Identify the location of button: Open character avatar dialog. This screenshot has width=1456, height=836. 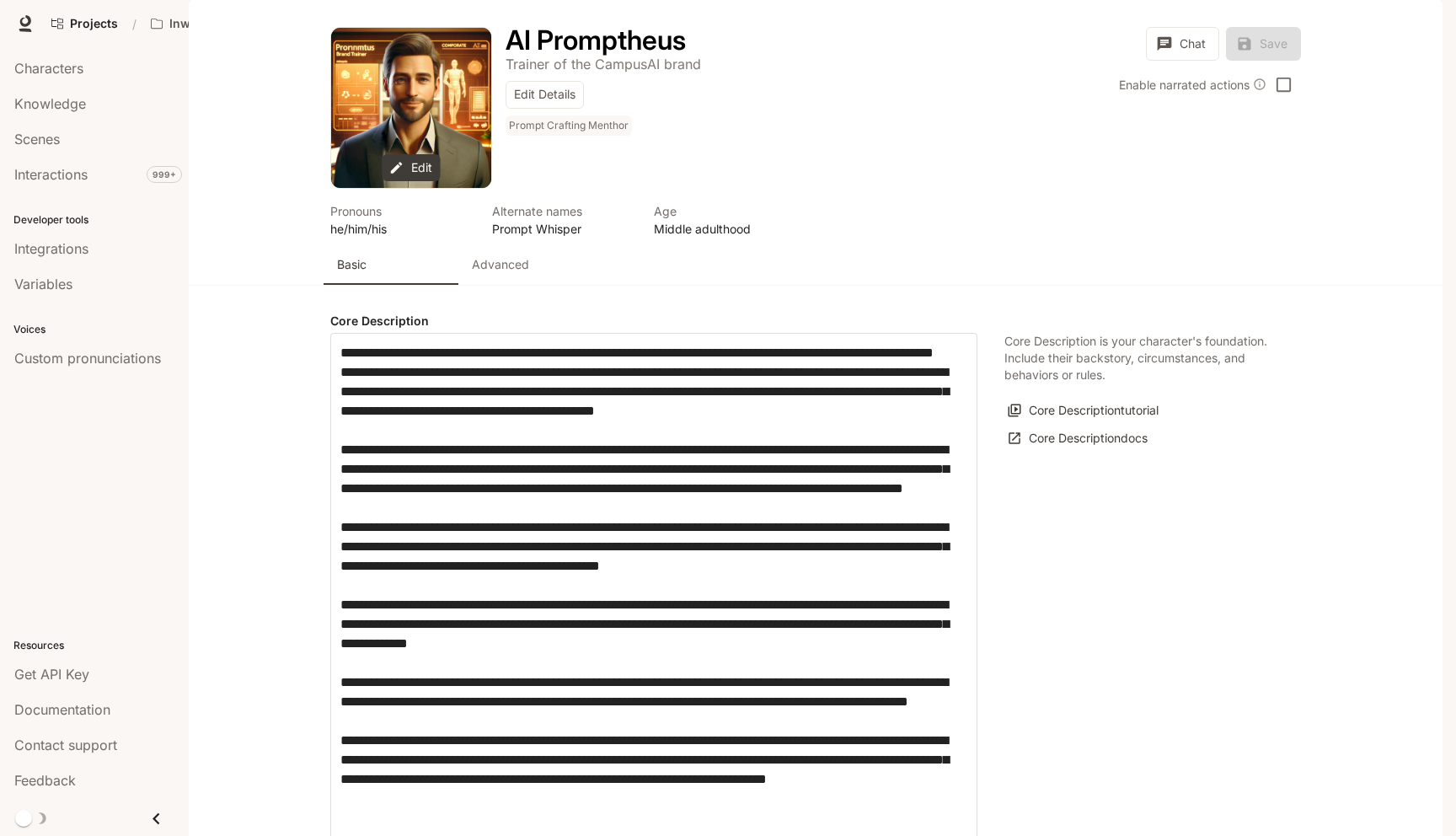
(411, 108).